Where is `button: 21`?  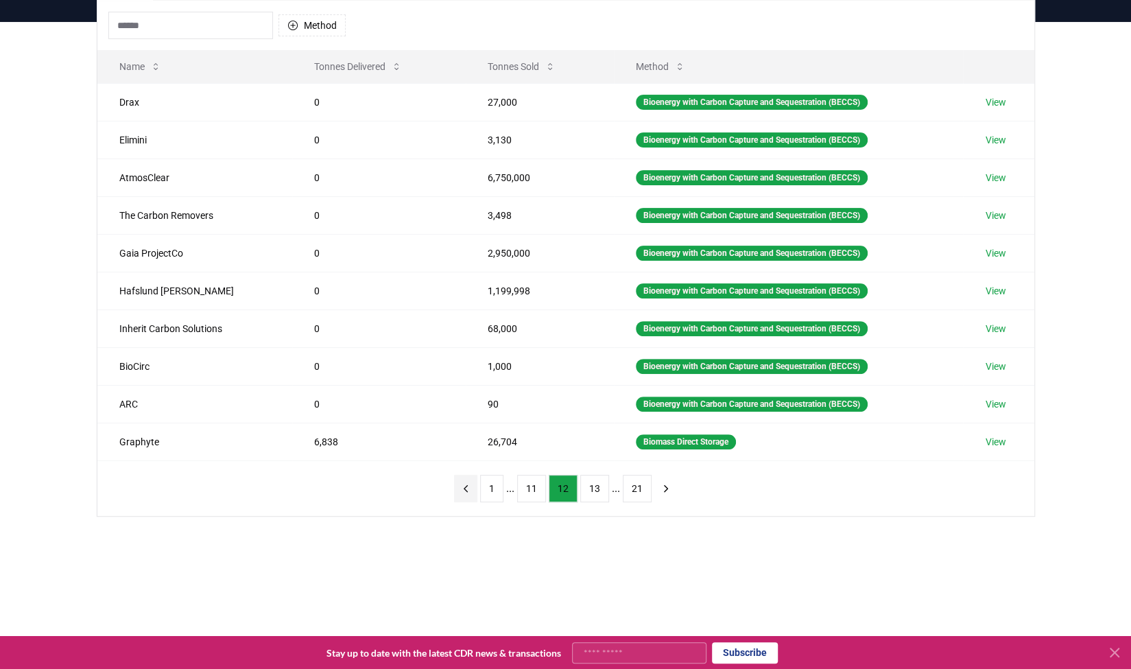 button: 21 is located at coordinates (637, 488).